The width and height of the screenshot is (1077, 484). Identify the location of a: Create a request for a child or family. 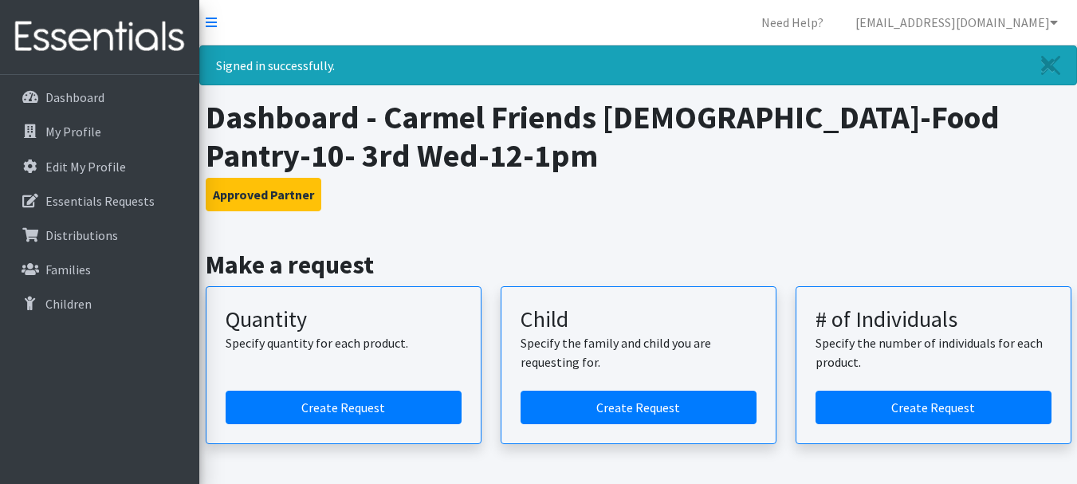
(639, 407).